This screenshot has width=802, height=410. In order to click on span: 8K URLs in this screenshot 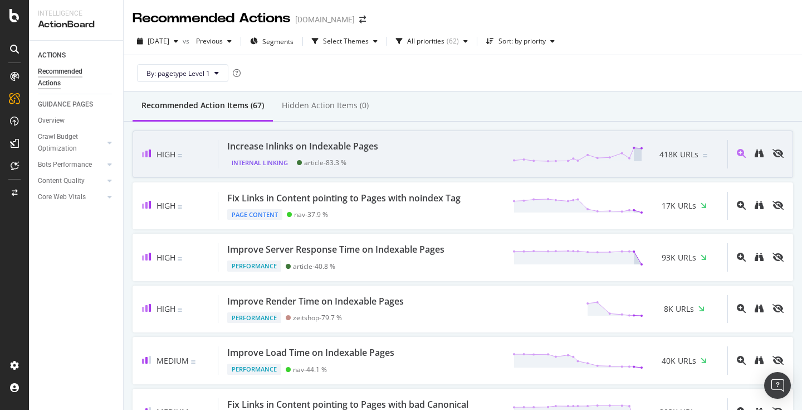, I will do `click(679, 309)`.